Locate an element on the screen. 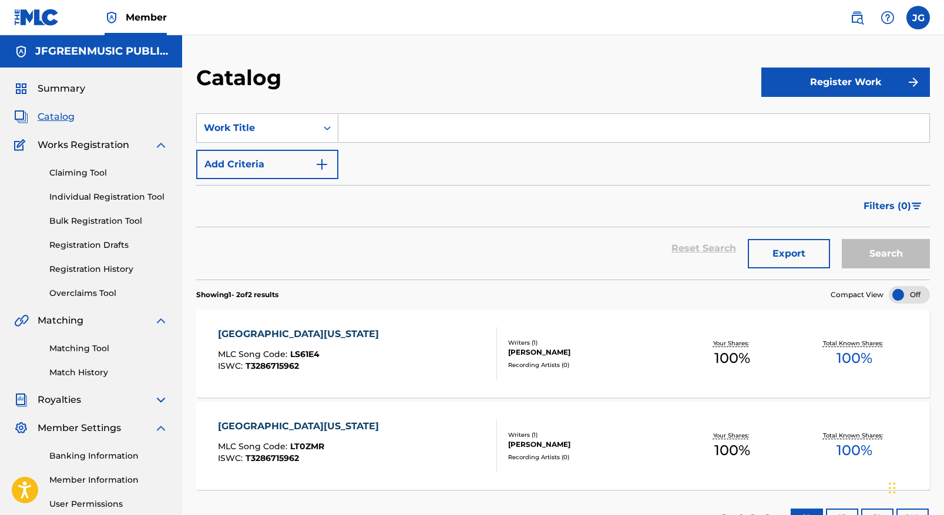  div: Help is located at coordinates (888, 18).